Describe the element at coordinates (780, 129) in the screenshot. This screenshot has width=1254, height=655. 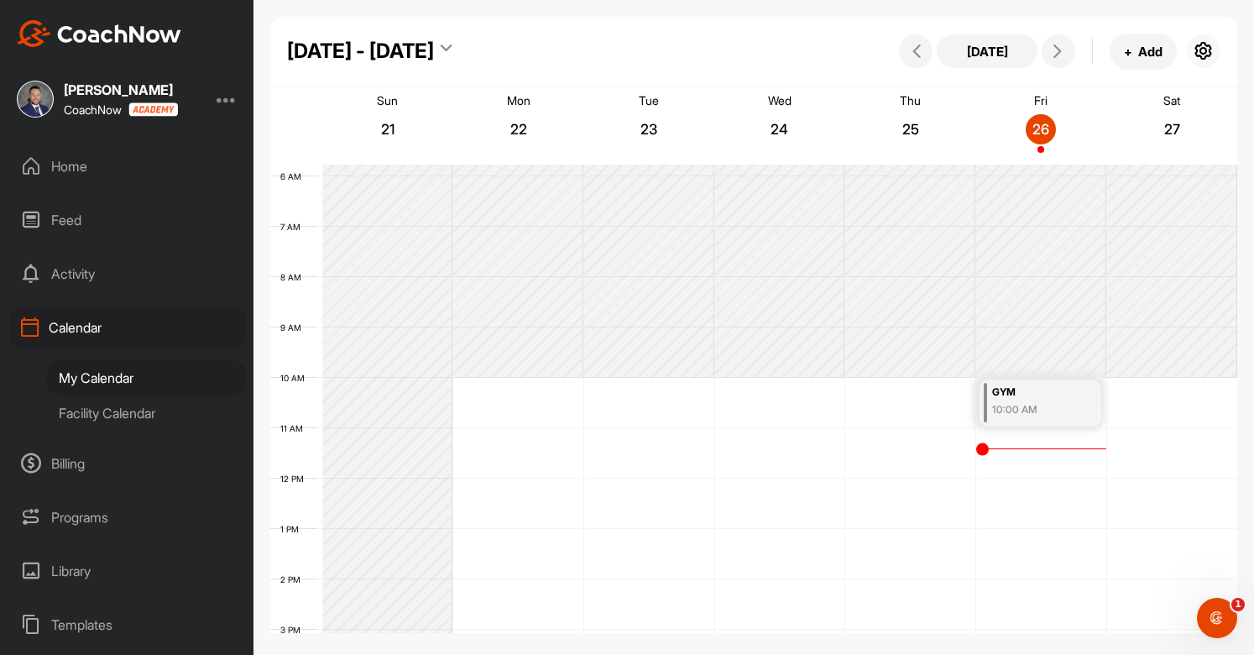
I see `p: 24` at that location.